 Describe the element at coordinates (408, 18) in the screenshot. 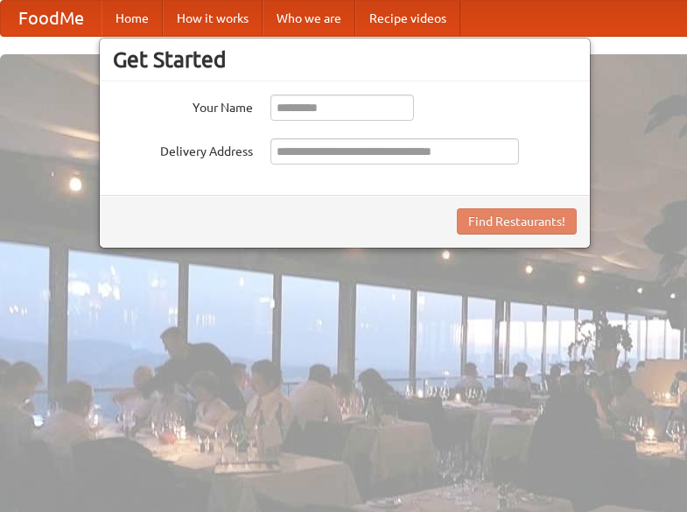

I see `a: Recipe videos` at that location.